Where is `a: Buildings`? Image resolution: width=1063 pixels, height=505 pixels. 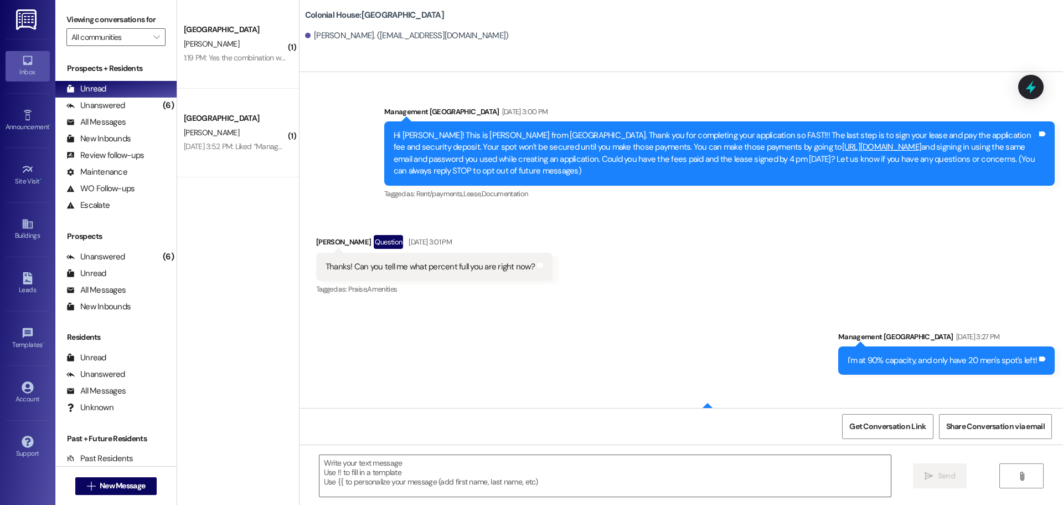 a: Buildings is located at coordinates (28, 229).